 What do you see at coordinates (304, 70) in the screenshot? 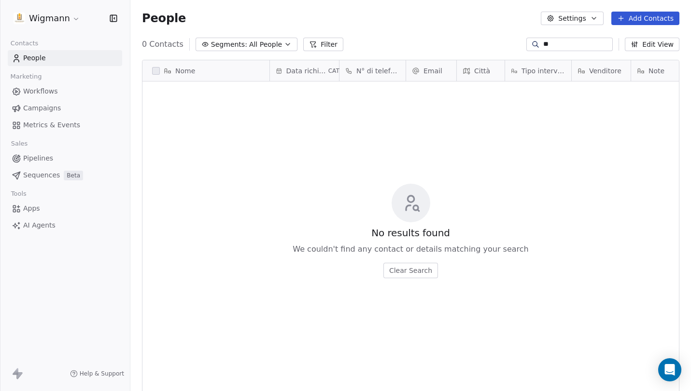
I see `div: Data richiestaCAT` at bounding box center [304, 70].